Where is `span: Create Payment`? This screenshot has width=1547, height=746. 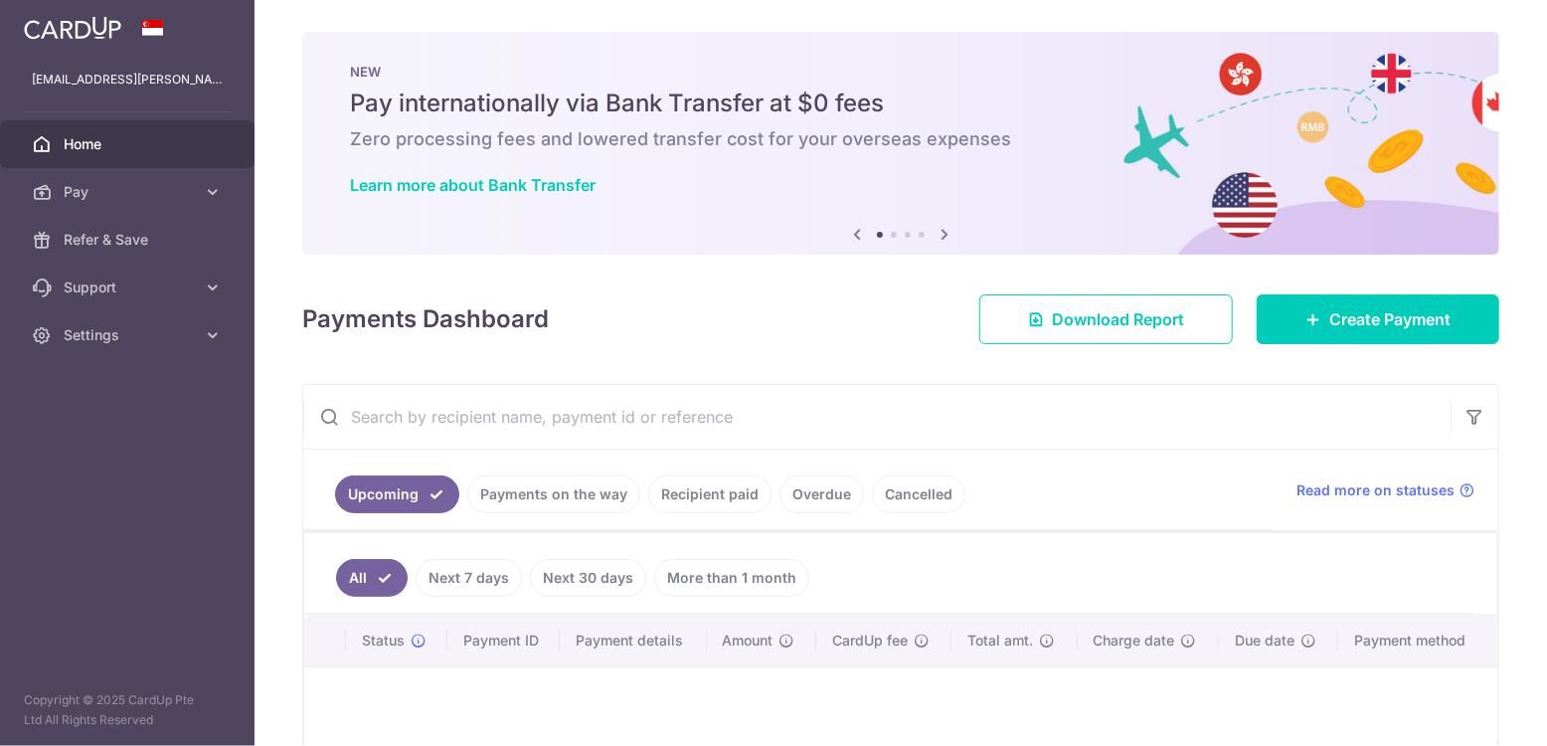 span: Create Payment is located at coordinates (1390, 319).